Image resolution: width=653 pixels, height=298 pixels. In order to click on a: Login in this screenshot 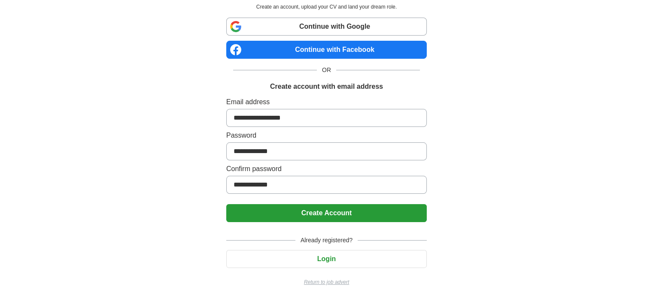, I will do `click(326, 259)`.